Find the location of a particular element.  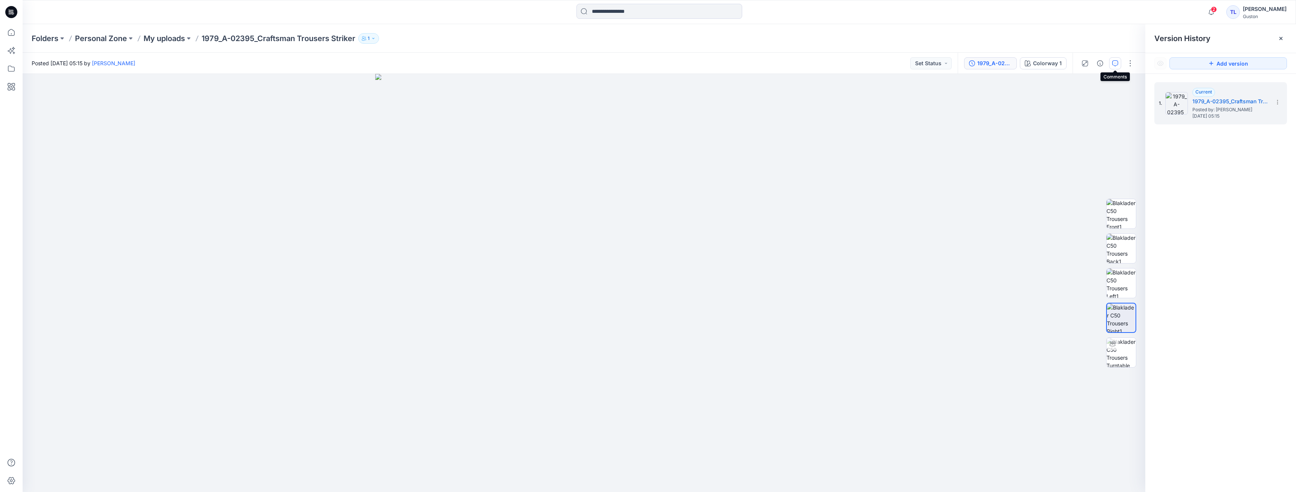

a: Folders is located at coordinates (45, 38).